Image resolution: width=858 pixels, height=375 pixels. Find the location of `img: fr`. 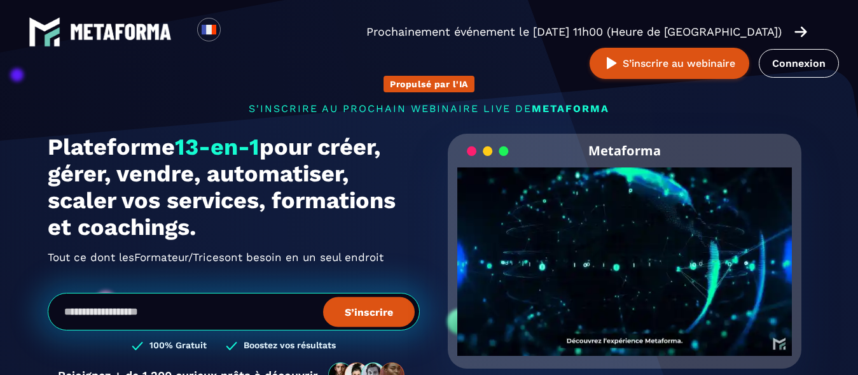

img: fr is located at coordinates (209, 29).